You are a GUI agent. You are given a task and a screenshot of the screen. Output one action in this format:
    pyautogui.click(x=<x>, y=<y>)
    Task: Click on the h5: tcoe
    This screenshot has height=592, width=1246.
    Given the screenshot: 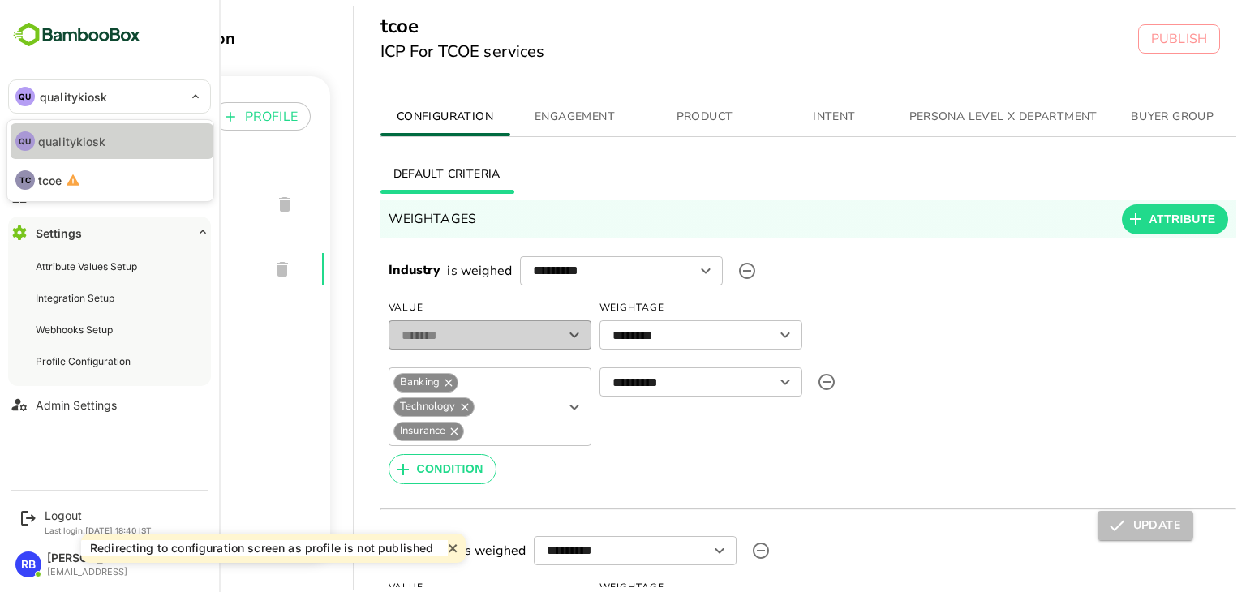 What is the action you would take?
    pyautogui.click(x=406, y=26)
    